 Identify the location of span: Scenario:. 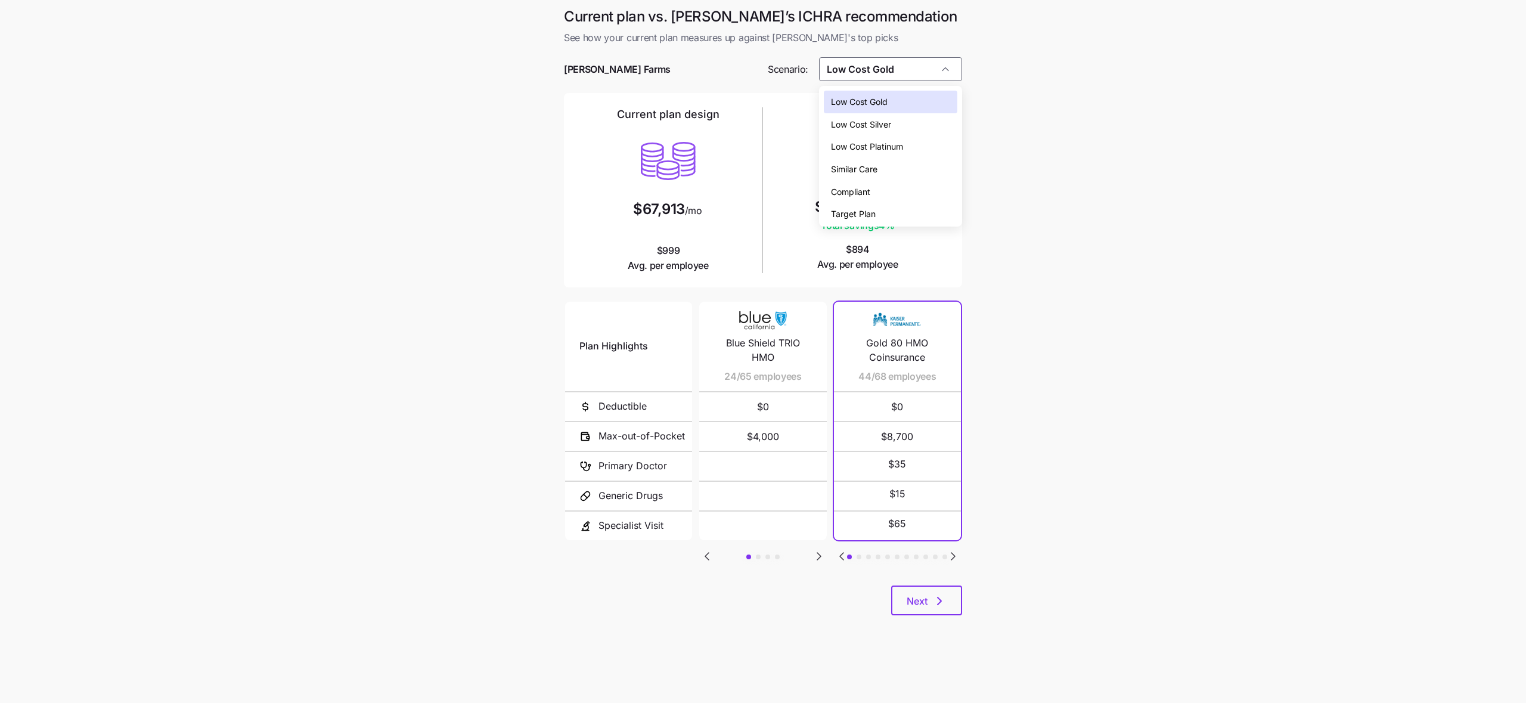
(788, 69).